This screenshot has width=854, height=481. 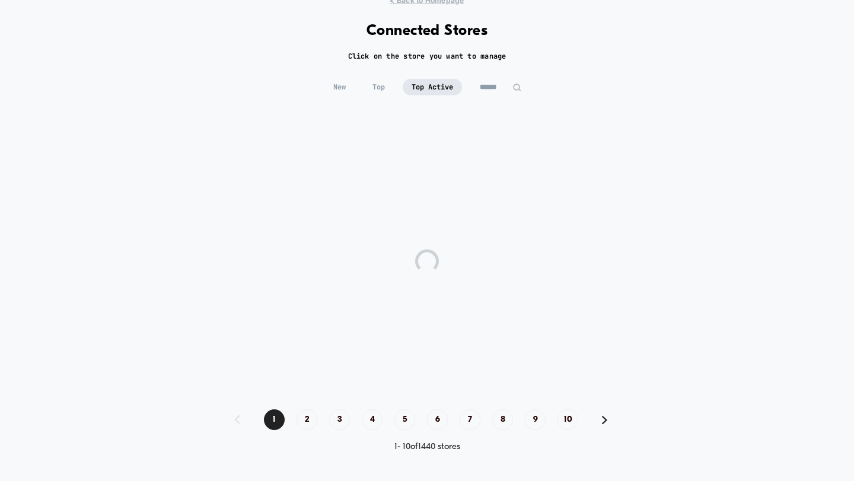 What do you see at coordinates (604, 420) in the screenshot?
I see `img: pagination forward` at bounding box center [604, 420].